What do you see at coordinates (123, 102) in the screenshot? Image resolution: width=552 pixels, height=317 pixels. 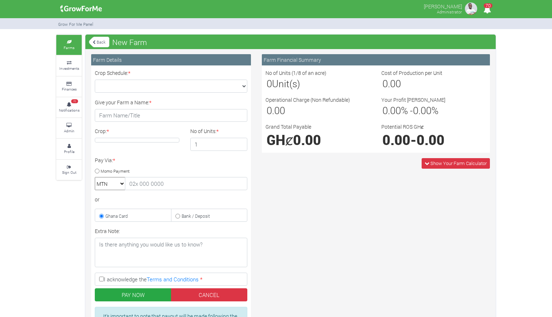 I see `label: Give your Farm a Name:` at bounding box center [123, 102].